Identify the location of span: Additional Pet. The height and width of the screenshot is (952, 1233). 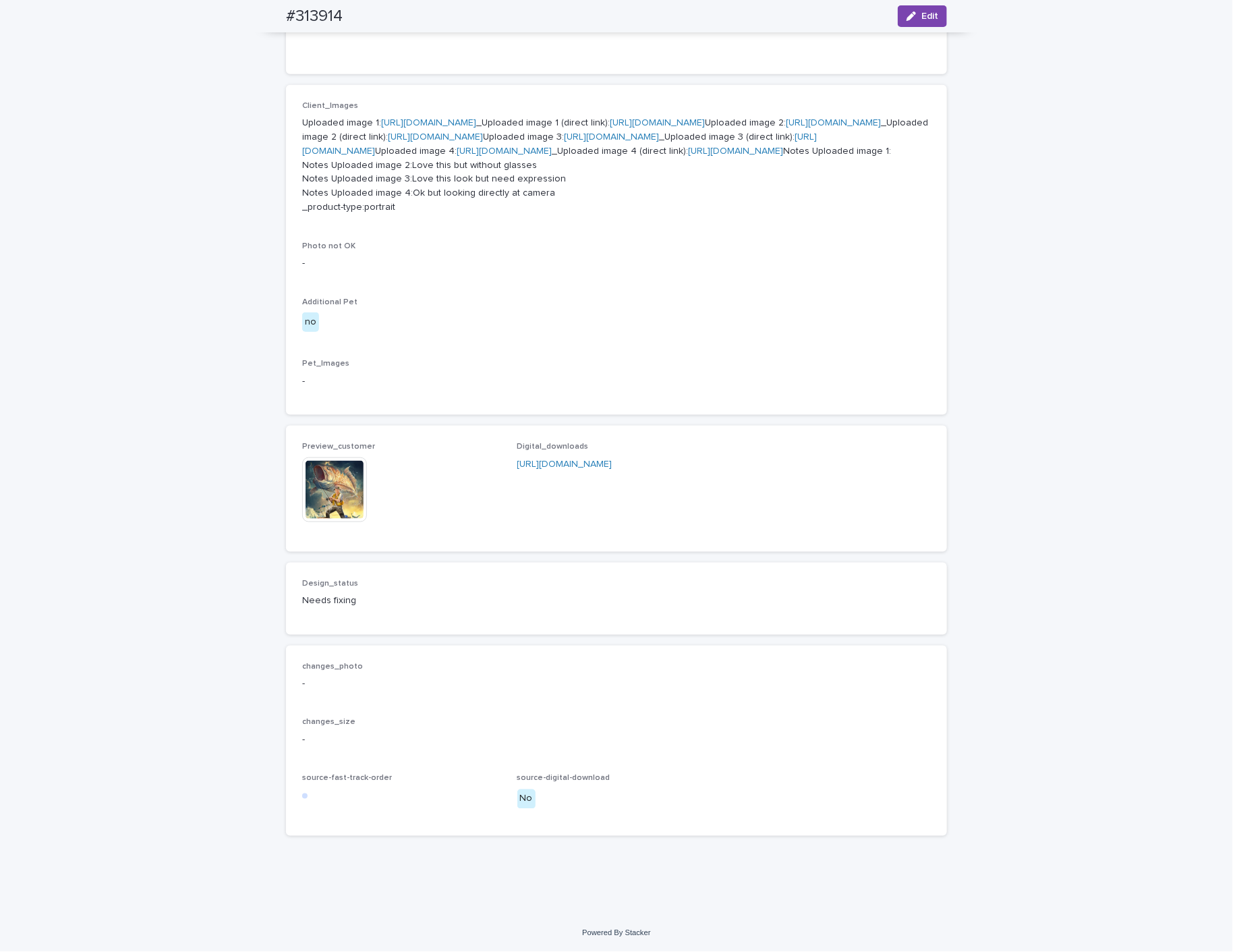
(330, 302).